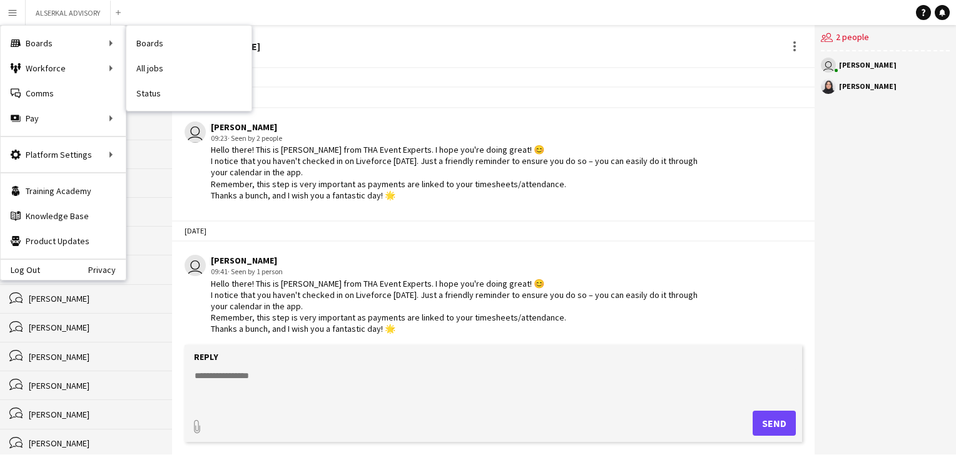 The image size is (956, 462). Describe the element at coordinates (774, 423) in the screenshot. I see `button: Send` at that location.